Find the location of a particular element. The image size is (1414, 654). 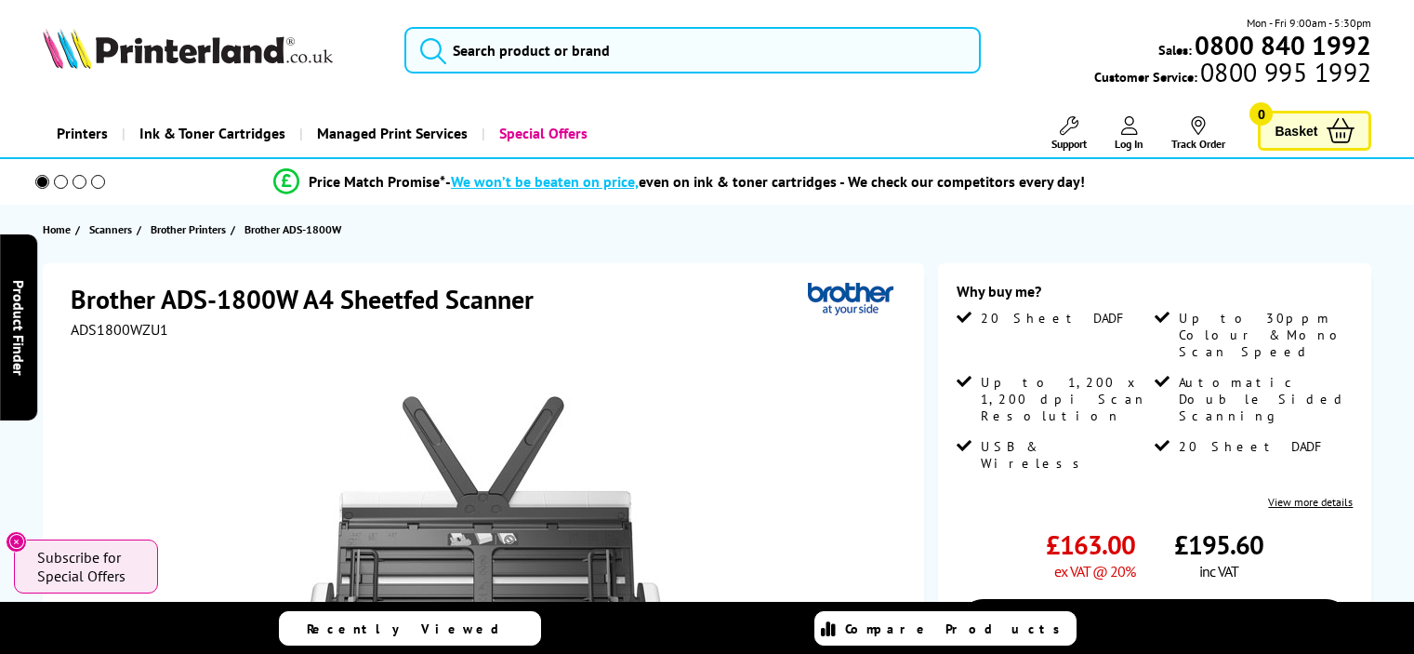

span: £195.60 is located at coordinates (1219, 544).